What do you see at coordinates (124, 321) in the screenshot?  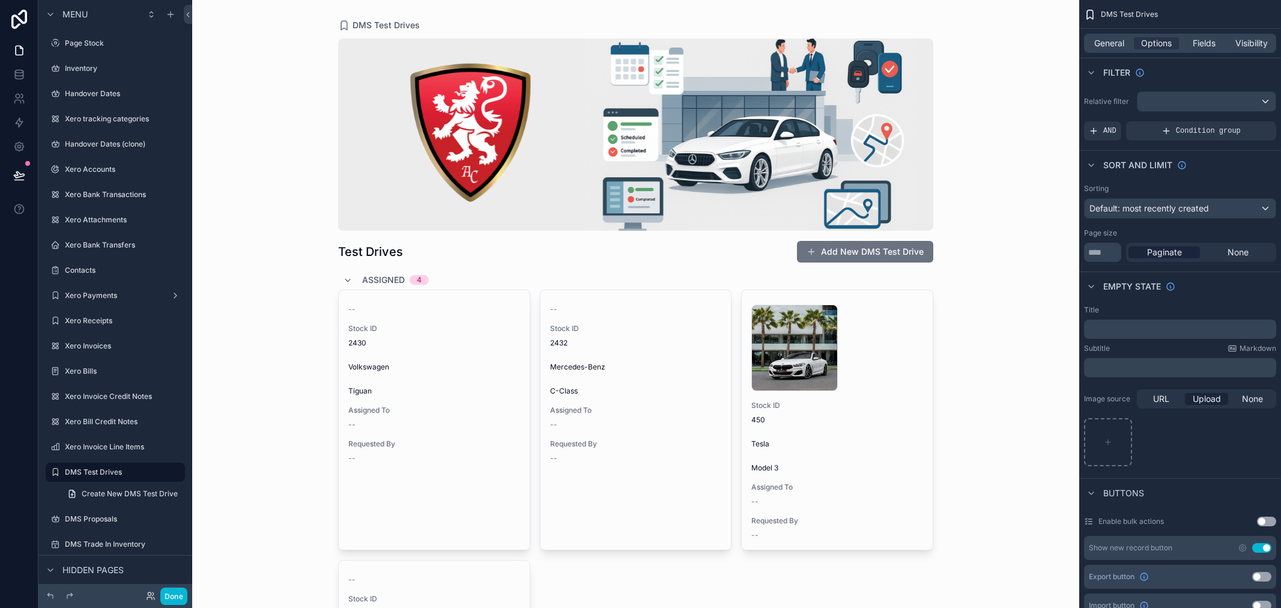 I see `label: Xero Receipts` at bounding box center [124, 321].